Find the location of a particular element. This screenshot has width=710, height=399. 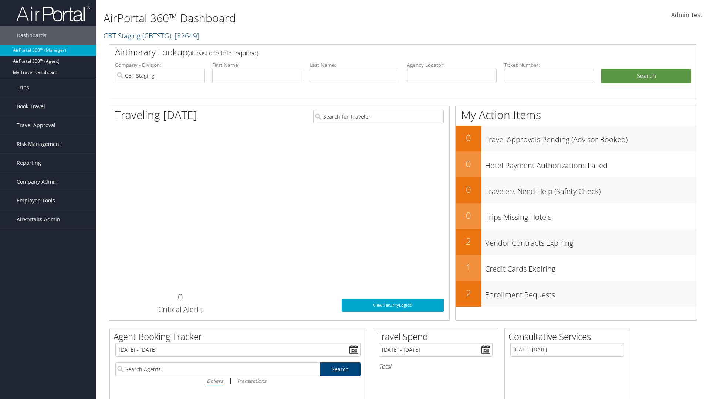

h3: Hotel Payment Authorizations Failed is located at coordinates (591, 164).